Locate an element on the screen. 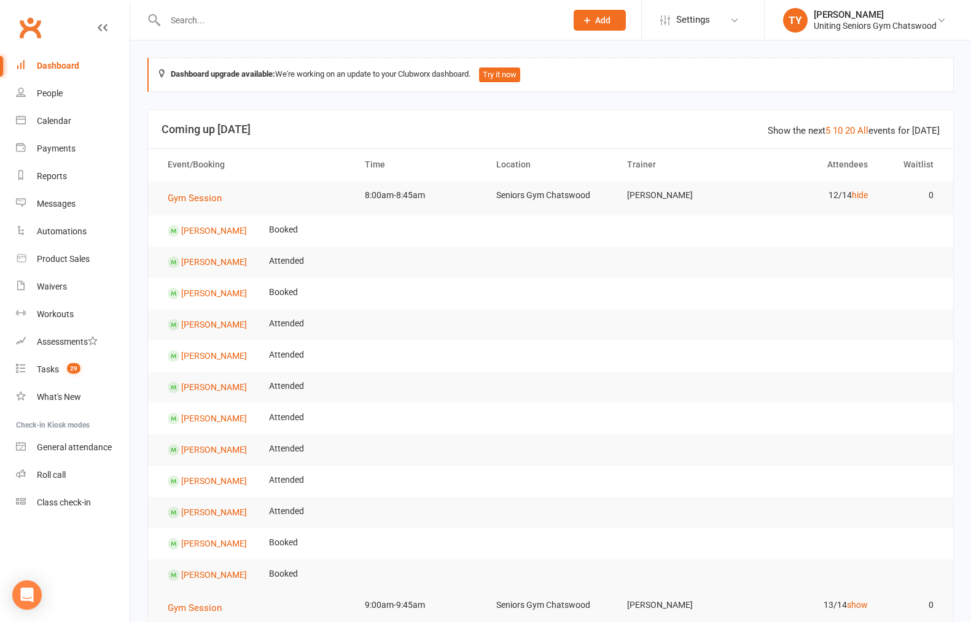 This screenshot has width=971, height=622. div: Assessments is located at coordinates (67, 342).